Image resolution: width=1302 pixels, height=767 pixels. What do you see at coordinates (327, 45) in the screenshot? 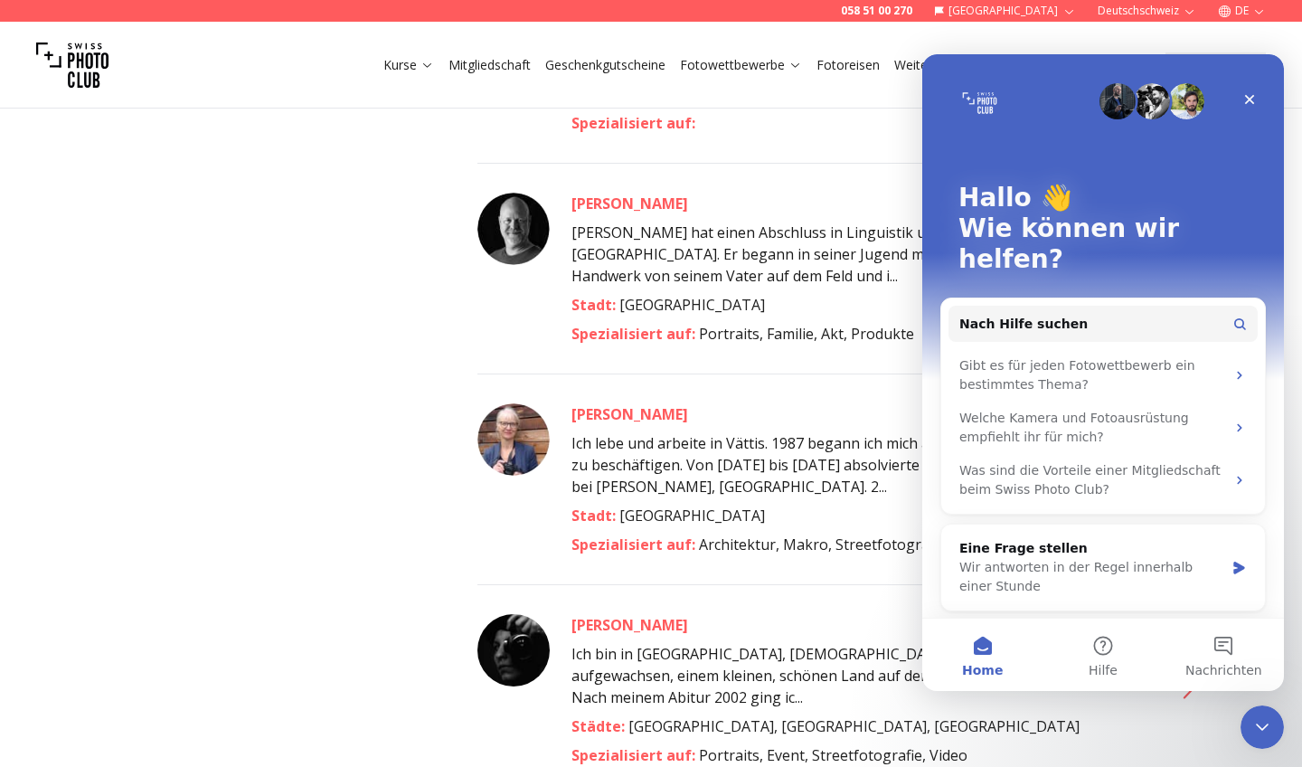
I see `div: Schließen` at bounding box center [327, 45].